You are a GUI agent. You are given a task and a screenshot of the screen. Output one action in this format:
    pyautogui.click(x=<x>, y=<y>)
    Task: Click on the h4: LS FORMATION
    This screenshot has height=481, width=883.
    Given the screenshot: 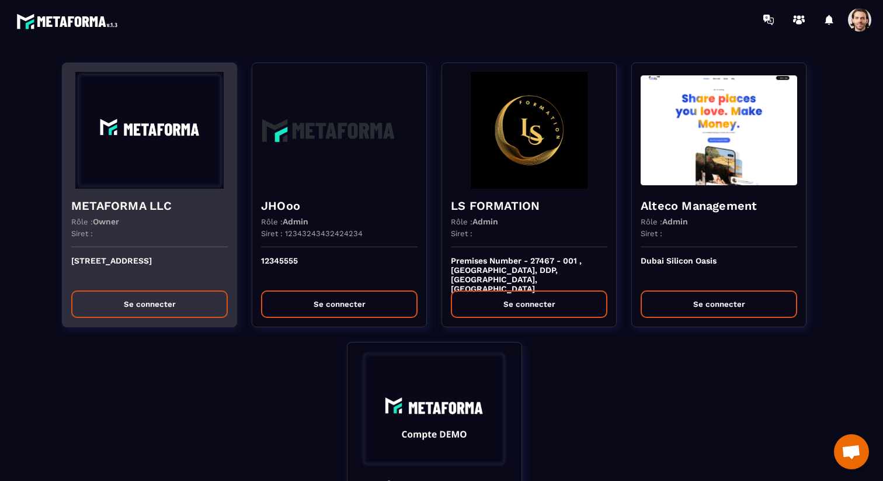 What is the action you would take?
    pyautogui.click(x=529, y=206)
    